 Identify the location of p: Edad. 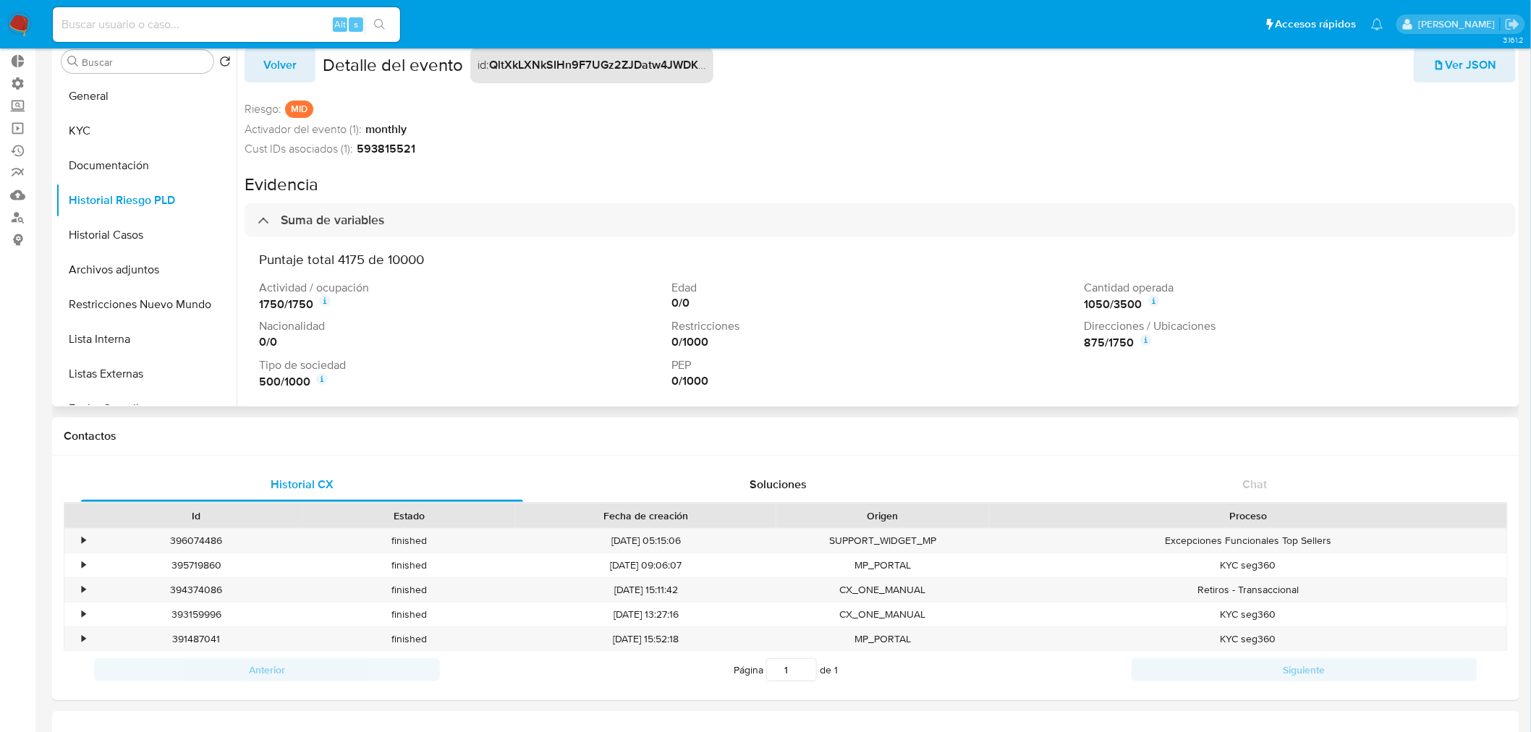
(875, 288).